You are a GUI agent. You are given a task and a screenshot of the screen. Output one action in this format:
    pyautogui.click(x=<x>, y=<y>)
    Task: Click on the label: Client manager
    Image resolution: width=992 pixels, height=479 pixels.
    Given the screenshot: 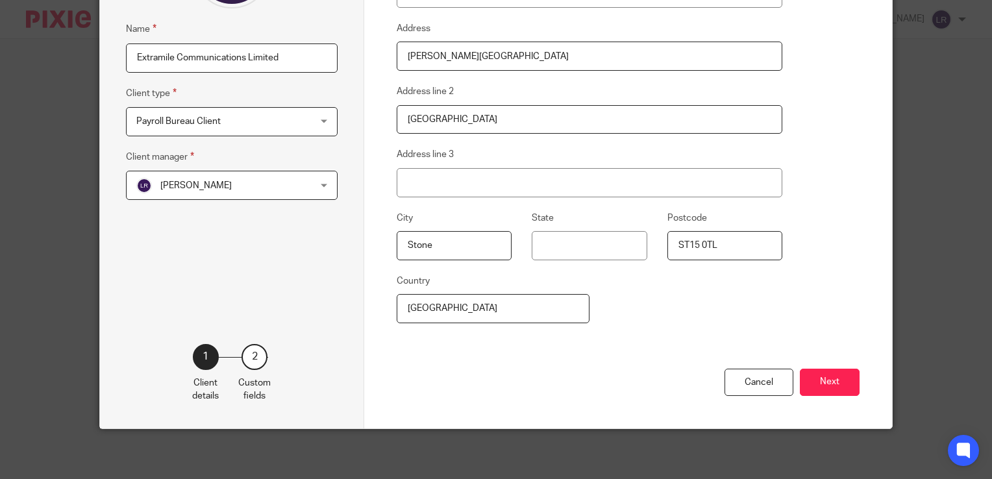 What is the action you would take?
    pyautogui.click(x=160, y=157)
    